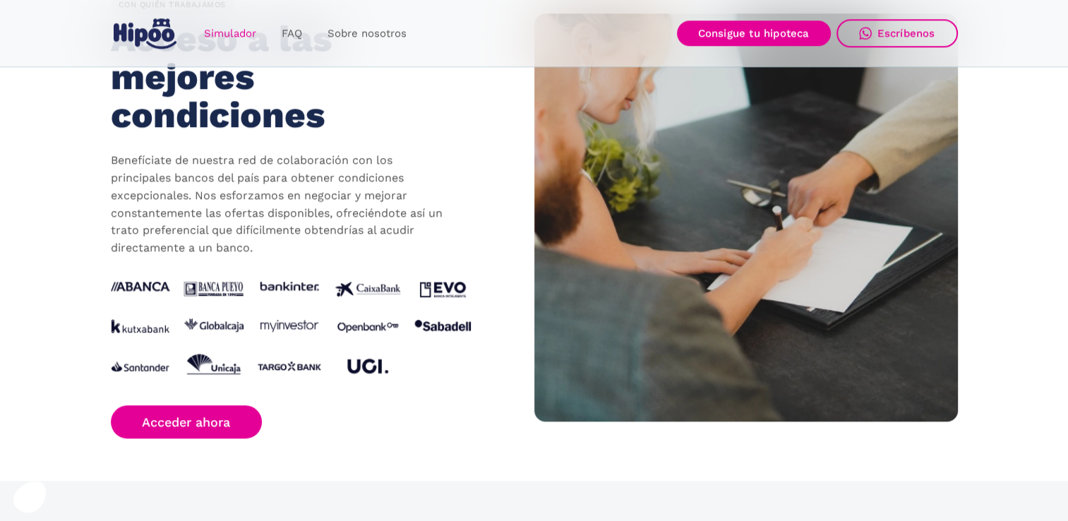  What do you see at coordinates (897, 33) in the screenshot?
I see `a: Escríbenos` at bounding box center [897, 33].